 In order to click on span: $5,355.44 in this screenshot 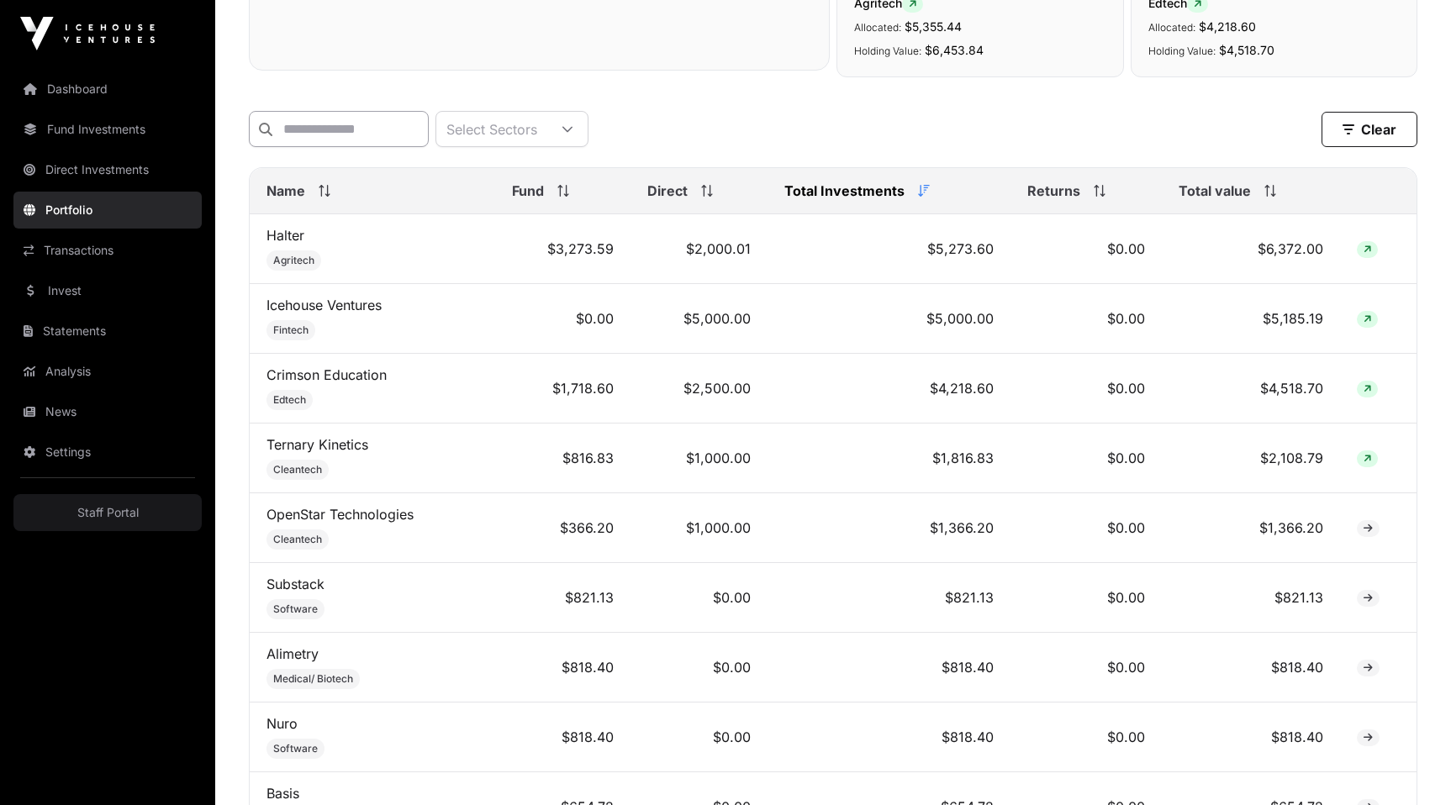, I will do `click(933, 26)`.